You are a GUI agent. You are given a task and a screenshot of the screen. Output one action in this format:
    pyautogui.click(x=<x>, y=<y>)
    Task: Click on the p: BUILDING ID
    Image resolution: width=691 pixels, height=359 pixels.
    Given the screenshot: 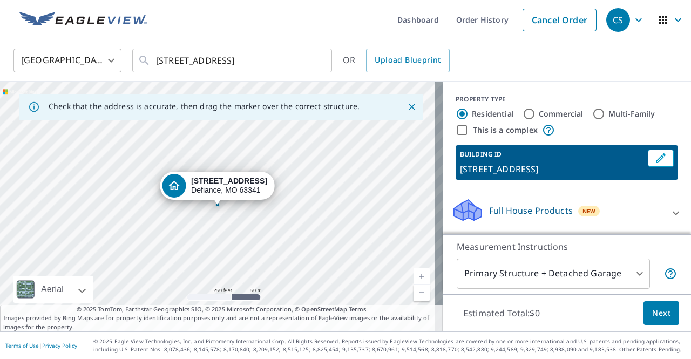 What is the action you would take?
    pyautogui.click(x=480, y=154)
    